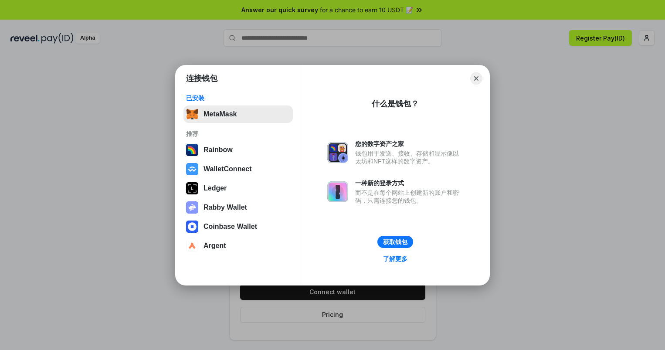 This screenshot has width=665, height=350. Describe the element at coordinates (228, 169) in the screenshot. I see `div: WalletConnect` at that location.